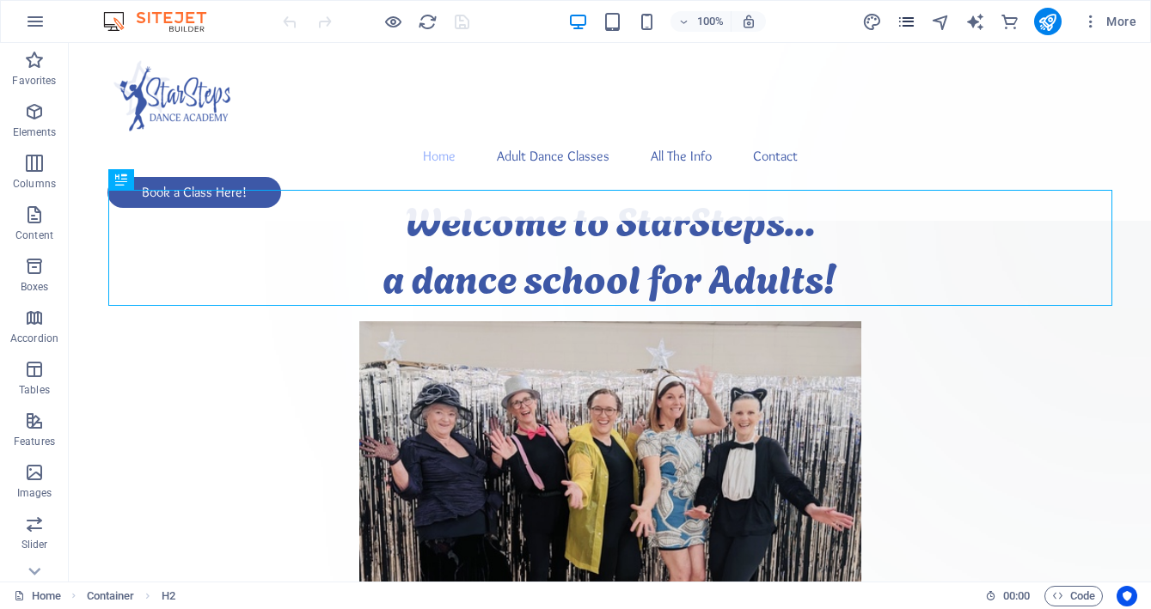  Describe the element at coordinates (1047, 21) in the screenshot. I see `i: Publish` at that location.